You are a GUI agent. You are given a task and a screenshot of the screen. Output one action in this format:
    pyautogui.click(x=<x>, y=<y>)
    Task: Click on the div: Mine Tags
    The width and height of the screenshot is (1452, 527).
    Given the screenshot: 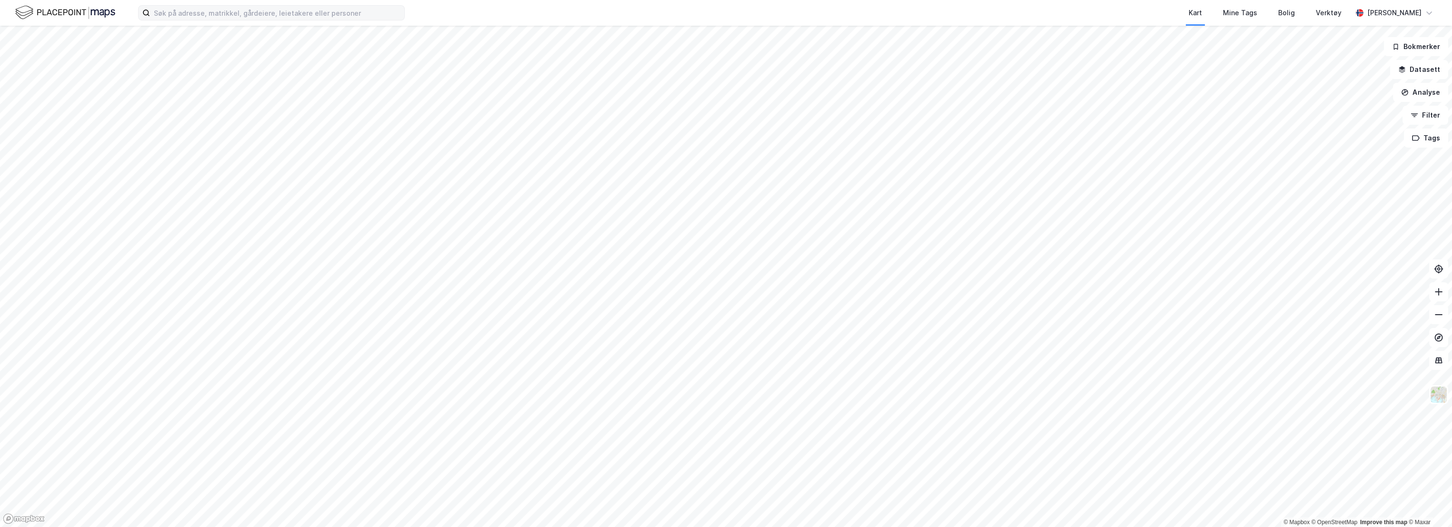 What is the action you would take?
    pyautogui.click(x=1240, y=13)
    